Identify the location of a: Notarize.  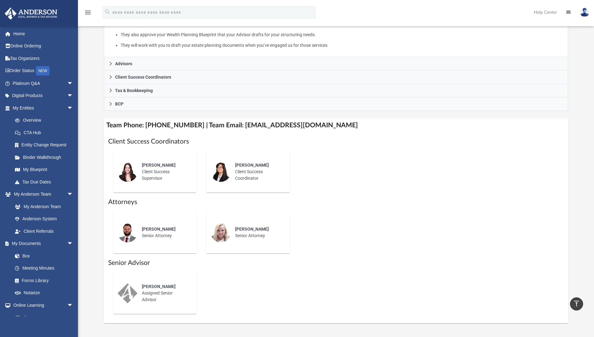
(44, 293).